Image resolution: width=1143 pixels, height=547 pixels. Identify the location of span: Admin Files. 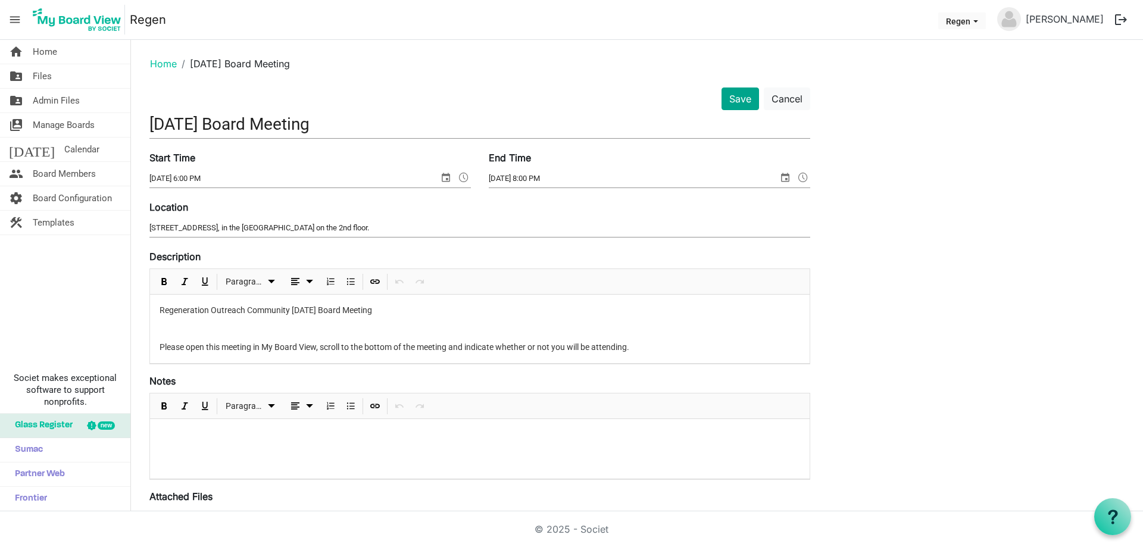
(56, 101).